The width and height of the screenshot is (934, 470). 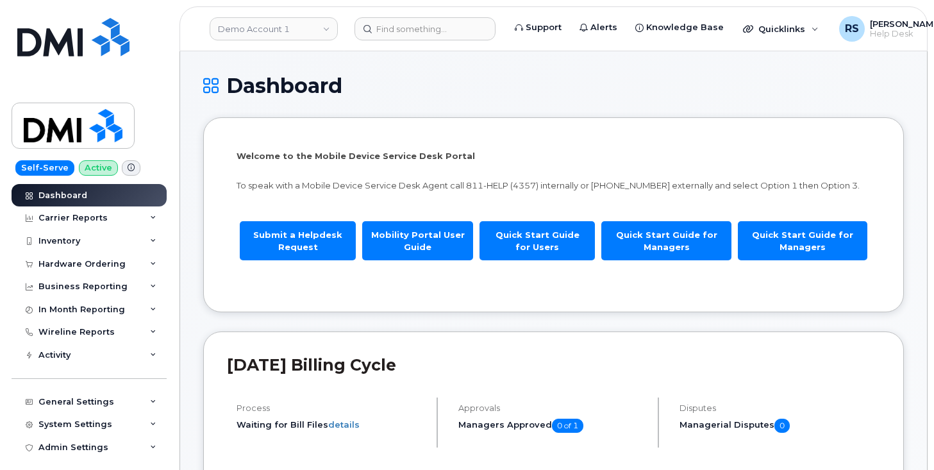 I want to click on h4: Process, so click(x=331, y=408).